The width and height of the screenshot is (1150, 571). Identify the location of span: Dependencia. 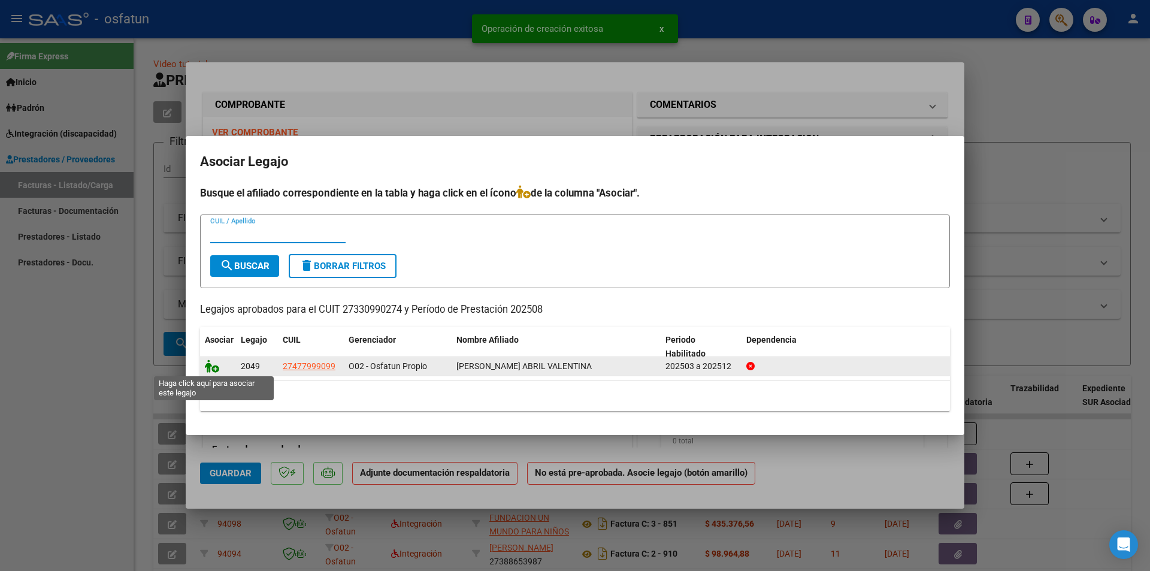
(772, 340).